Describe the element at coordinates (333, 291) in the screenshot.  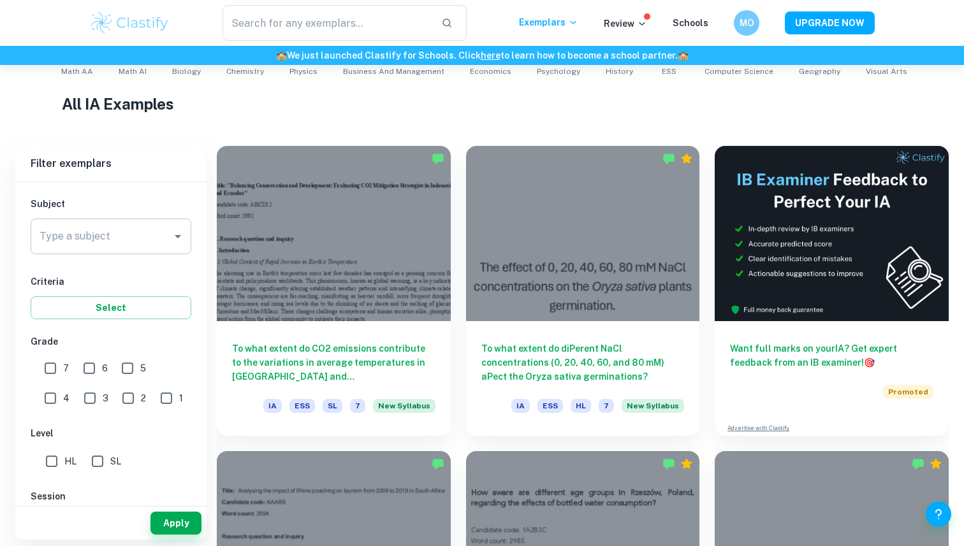
I see `a: To what extent do CO2 emissions contribute to the variations in average temperatures in [GEOGRAPH...` at that location.